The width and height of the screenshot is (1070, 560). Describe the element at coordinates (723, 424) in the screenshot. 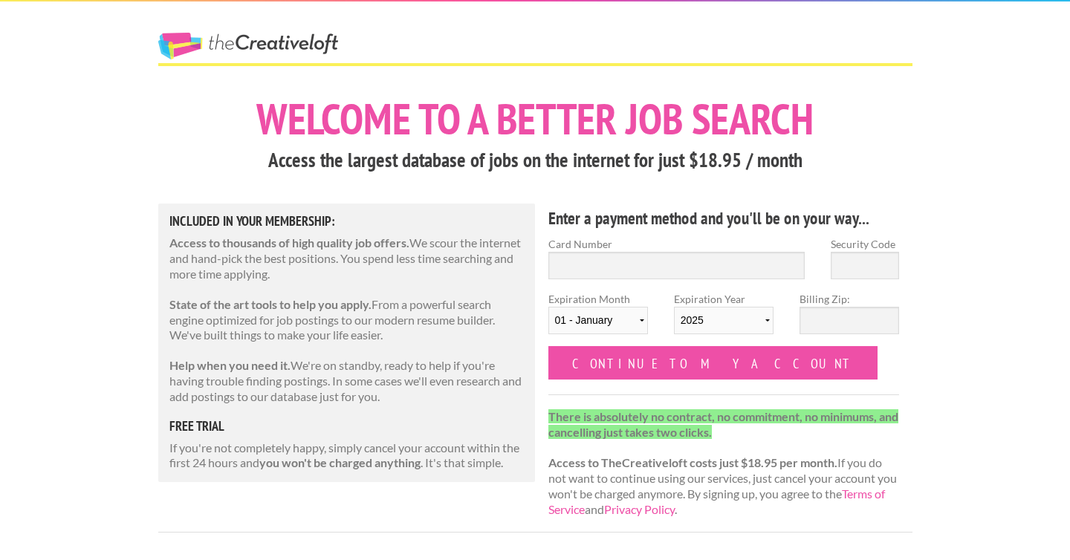

I see `strong: There is absolutely no contract, no commitment, no minimums, and cancelling just takes two clicks.` at that location.